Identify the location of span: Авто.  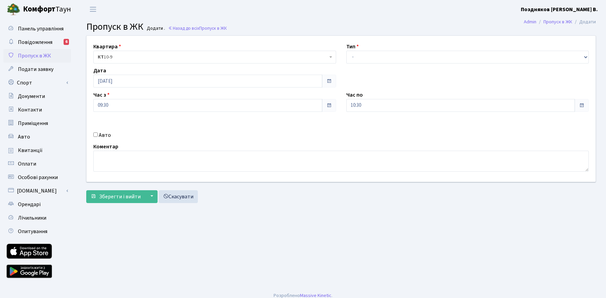
(24, 137).